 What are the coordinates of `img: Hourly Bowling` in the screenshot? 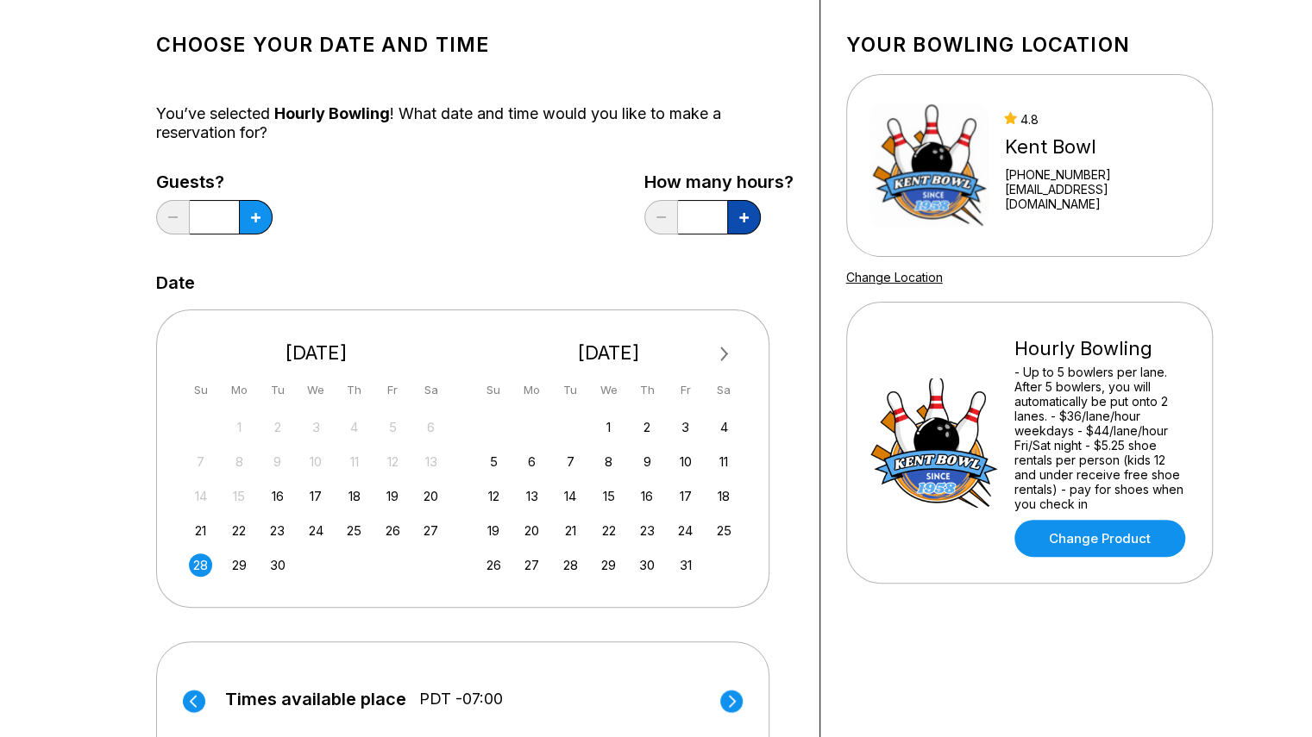 It's located at (934, 443).